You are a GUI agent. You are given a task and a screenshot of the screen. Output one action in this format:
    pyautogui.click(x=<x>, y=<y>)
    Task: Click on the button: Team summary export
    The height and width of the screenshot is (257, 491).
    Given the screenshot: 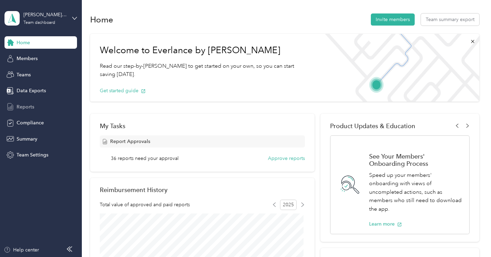 What is the action you would take?
    pyautogui.click(x=450, y=19)
    